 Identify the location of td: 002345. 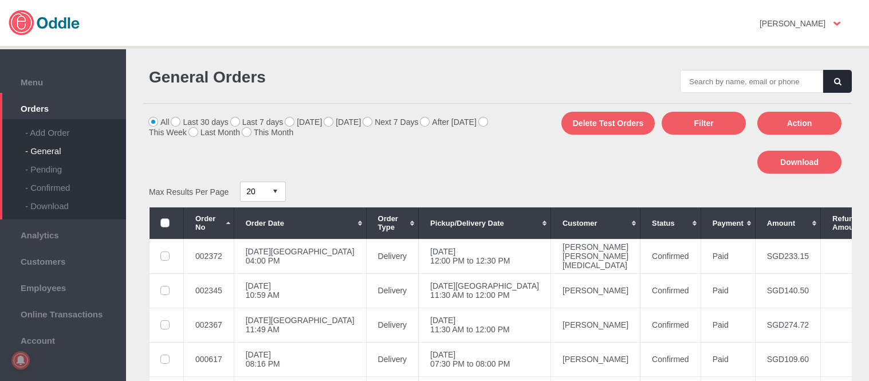
(209, 291).